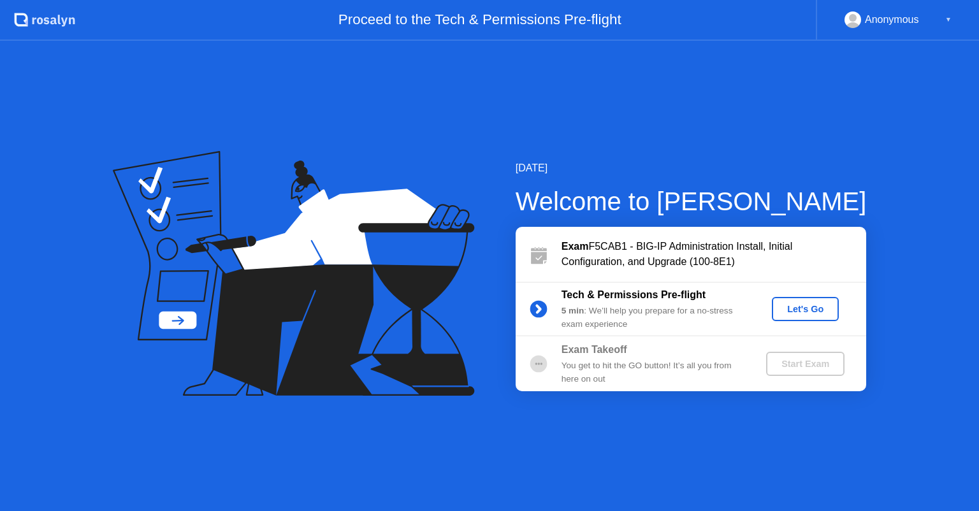  I want to click on div: Start Exam, so click(805, 364).